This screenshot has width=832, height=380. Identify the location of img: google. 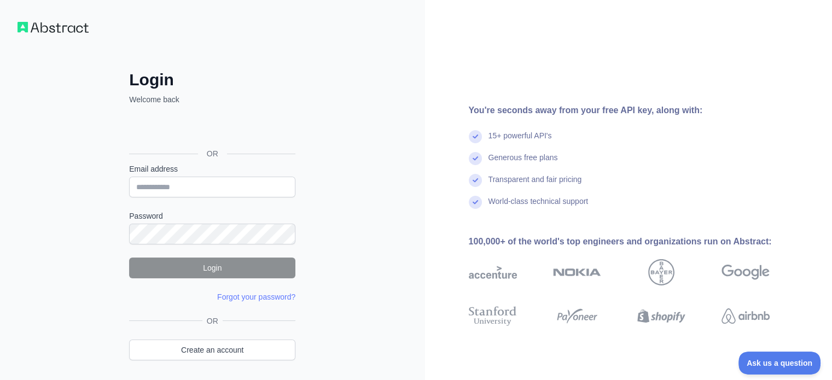
(746, 272).